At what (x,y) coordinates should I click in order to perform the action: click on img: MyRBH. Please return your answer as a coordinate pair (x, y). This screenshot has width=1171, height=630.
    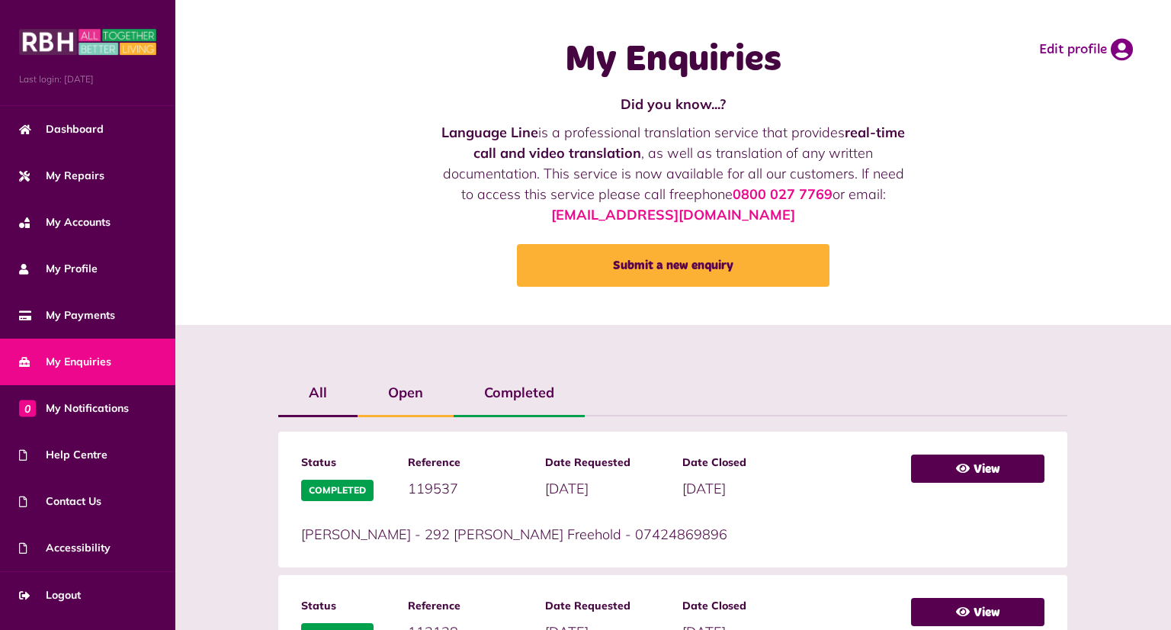
    Looking at the image, I should click on (88, 42).